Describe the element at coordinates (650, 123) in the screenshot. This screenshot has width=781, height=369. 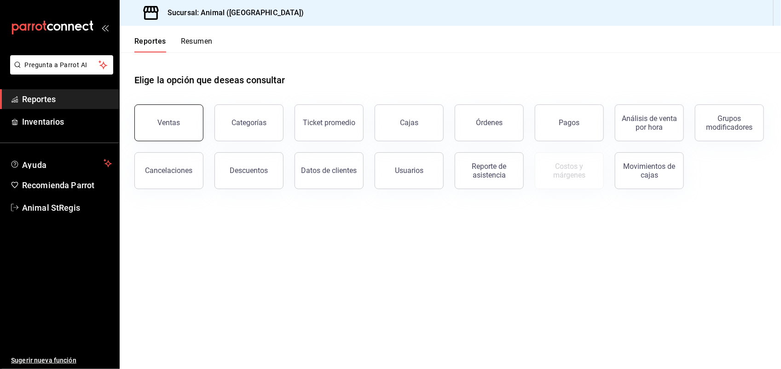
I see `div: Análisis de venta por hora` at that location.